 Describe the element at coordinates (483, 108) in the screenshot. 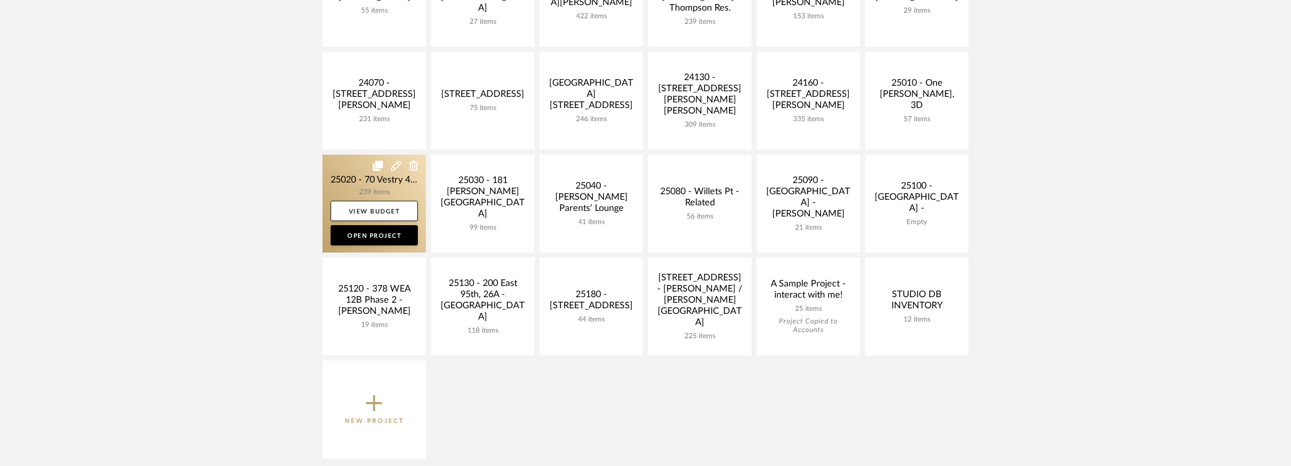

I see `div: 75 items` at that location.